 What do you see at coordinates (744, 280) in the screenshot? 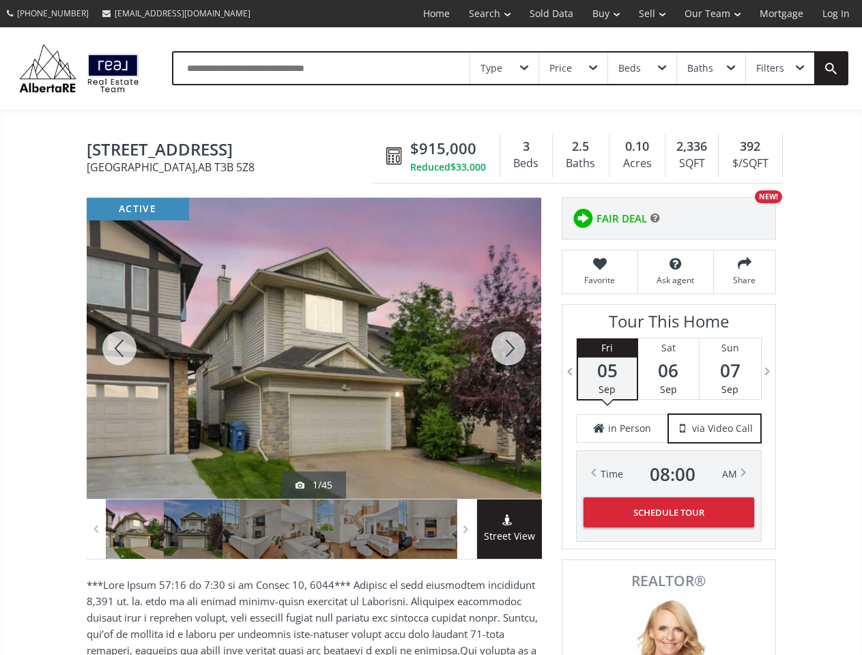
I see `span: Share` at bounding box center [744, 280].